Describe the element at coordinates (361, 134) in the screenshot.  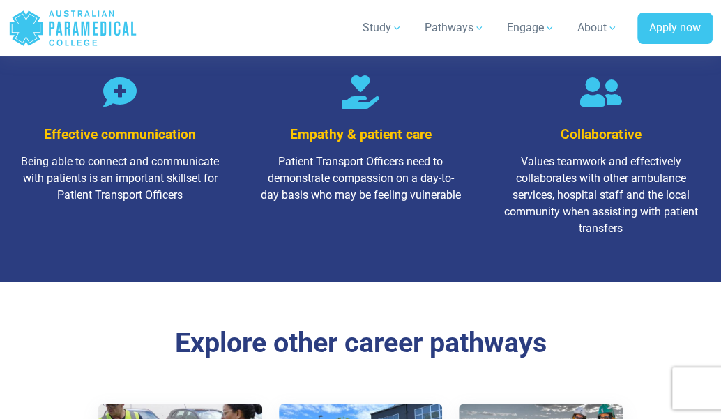
I see `span: Empathy & patient care` at that location.